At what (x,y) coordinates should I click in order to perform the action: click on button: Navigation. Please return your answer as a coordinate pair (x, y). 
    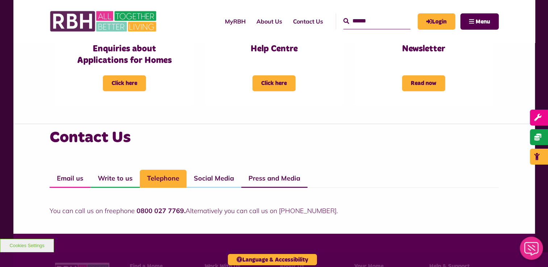
    Looking at the image, I should click on (480, 21).